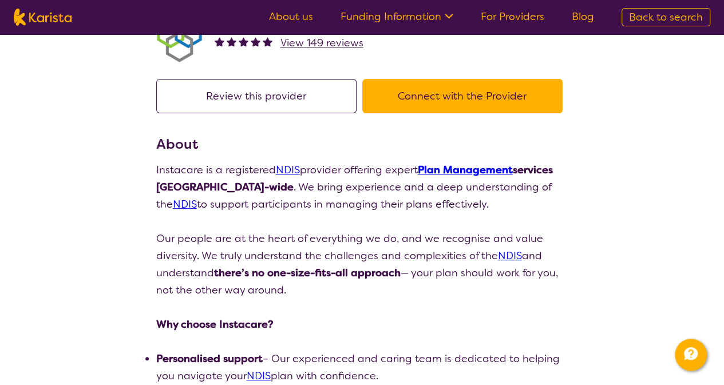  Describe the element at coordinates (362, 367) in the screenshot. I see `li: – Our experienced and caring team is dedicated to helping you navigate your plan with confidence.` at that location.